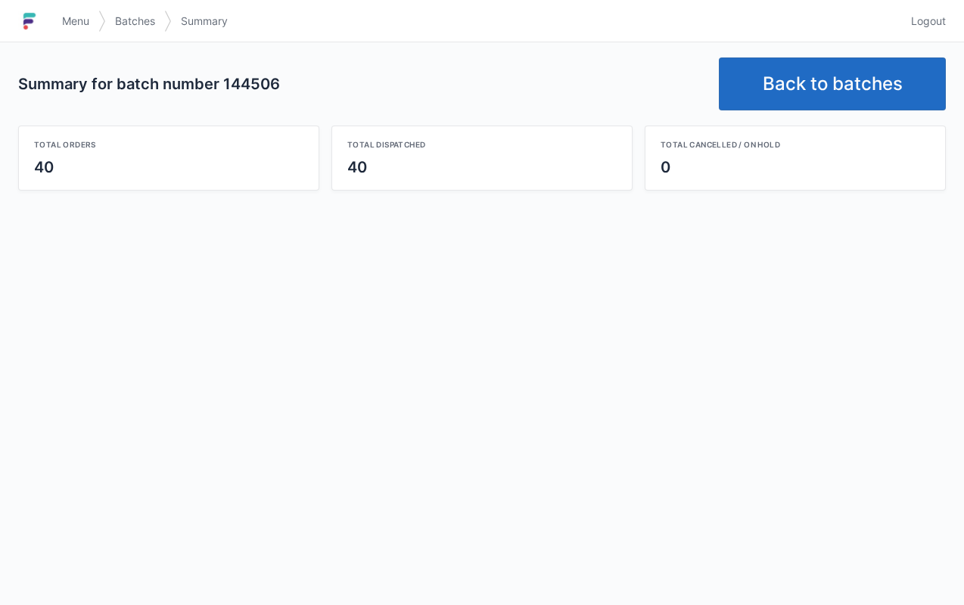 The height and width of the screenshot is (605, 964). What do you see at coordinates (482, 144) in the screenshot?
I see `div: Total dispatched` at bounding box center [482, 144].